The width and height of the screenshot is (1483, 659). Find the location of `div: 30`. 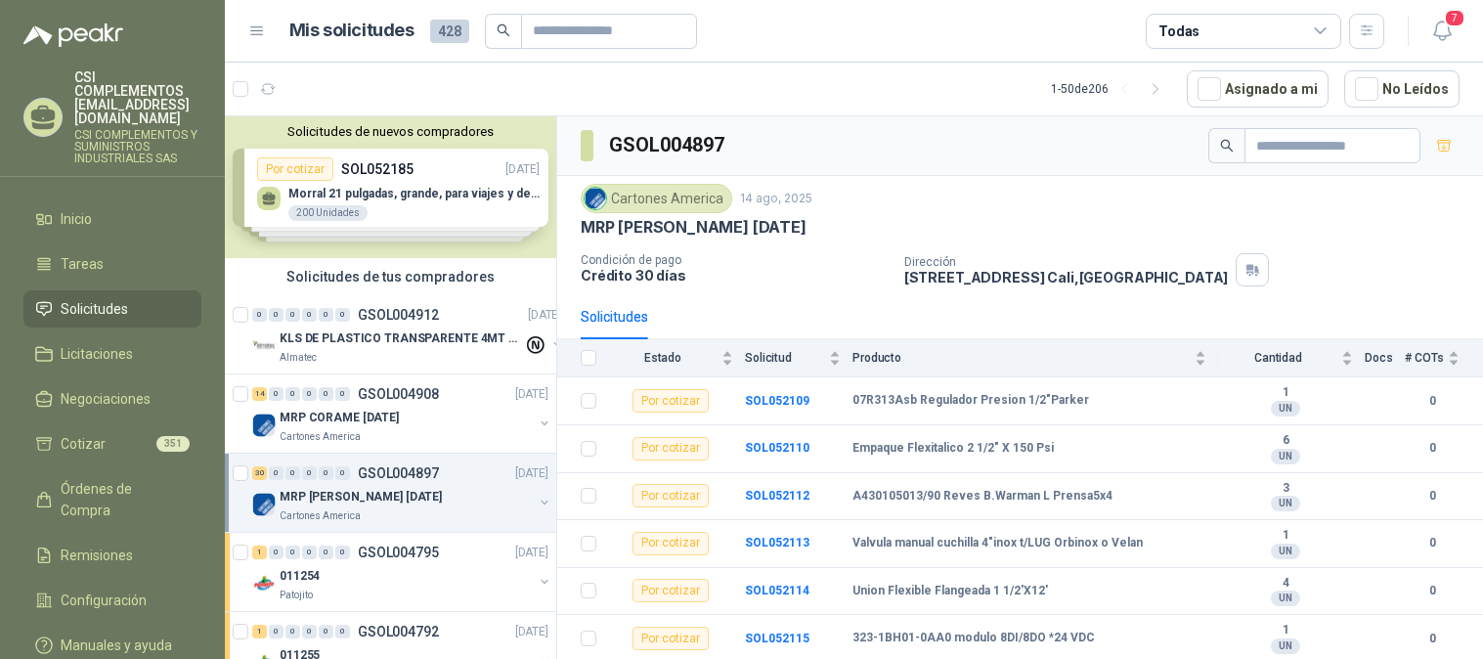

div: 30 is located at coordinates (259, 473).